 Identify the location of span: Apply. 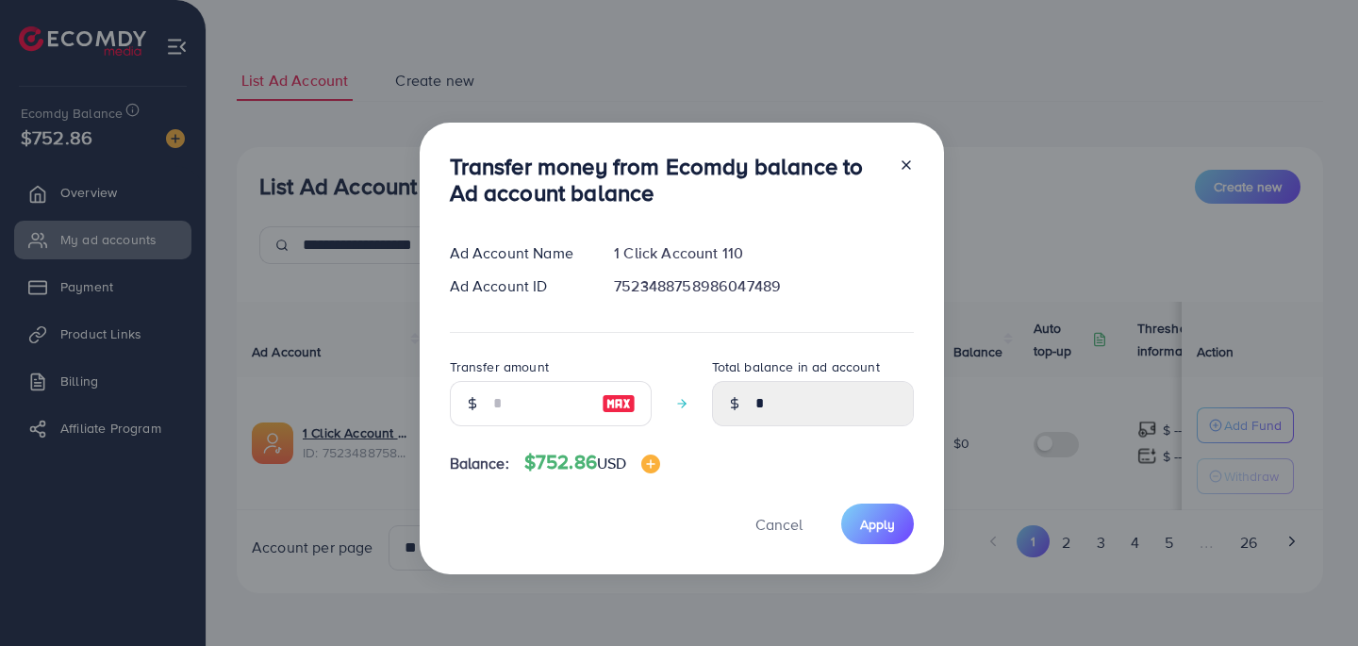
(877, 524).